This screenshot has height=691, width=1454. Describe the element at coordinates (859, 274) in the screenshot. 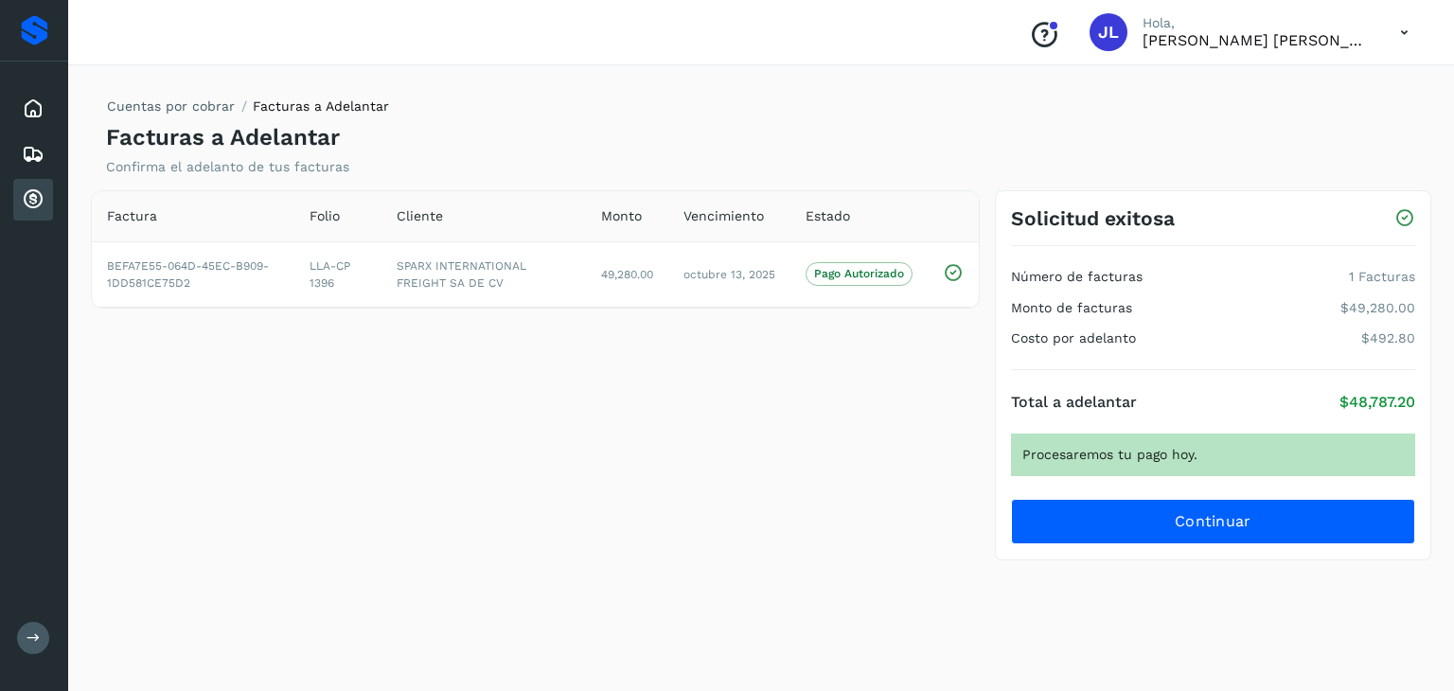

I see `p: Pago Autorizado` at that location.